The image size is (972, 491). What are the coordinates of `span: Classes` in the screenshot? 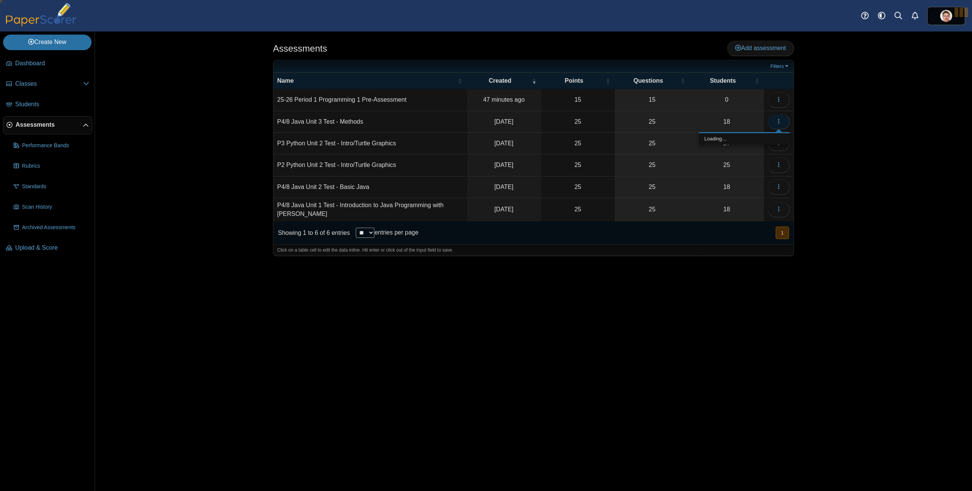 It's located at (49, 84).